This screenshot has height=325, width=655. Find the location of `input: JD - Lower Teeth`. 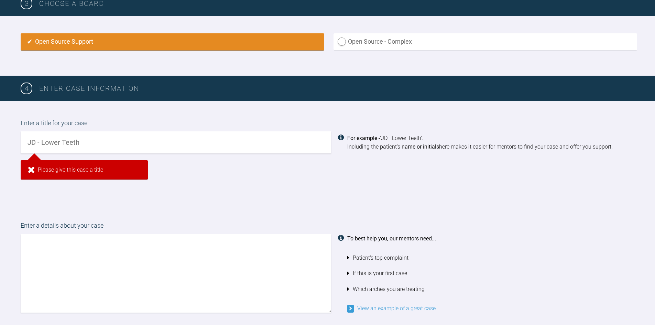

input: JD - Lower Teeth is located at coordinates (176, 142).